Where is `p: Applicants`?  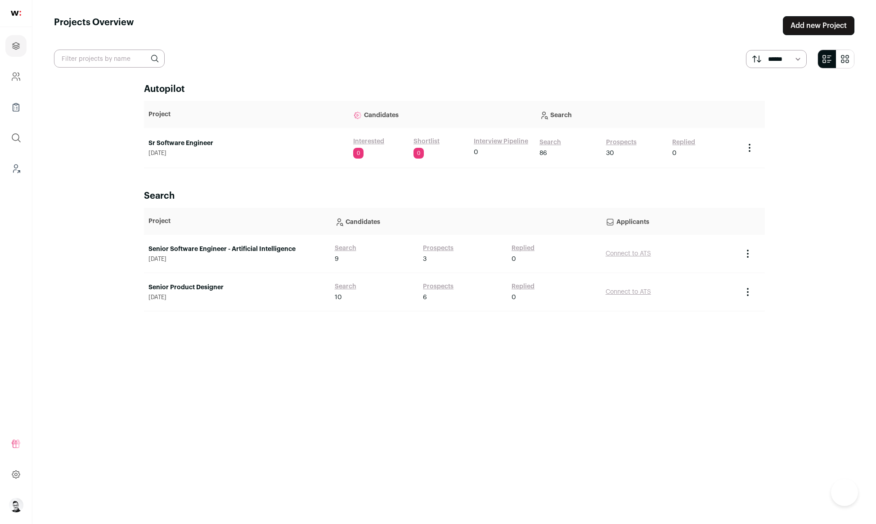 p: Applicants is located at coordinates (670, 221).